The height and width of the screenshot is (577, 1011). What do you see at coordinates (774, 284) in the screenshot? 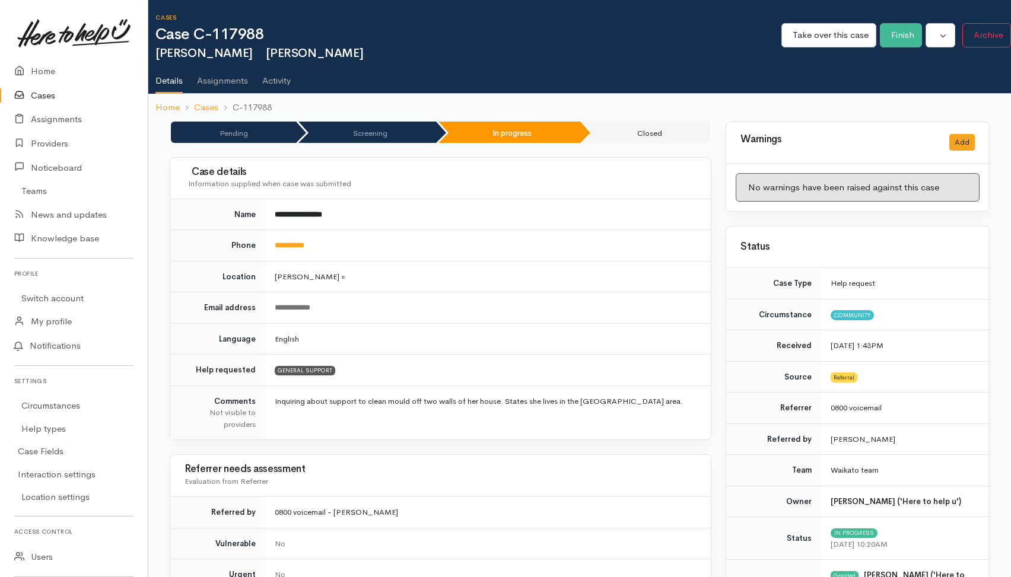
I see `td: Case Type` at bounding box center [774, 284].